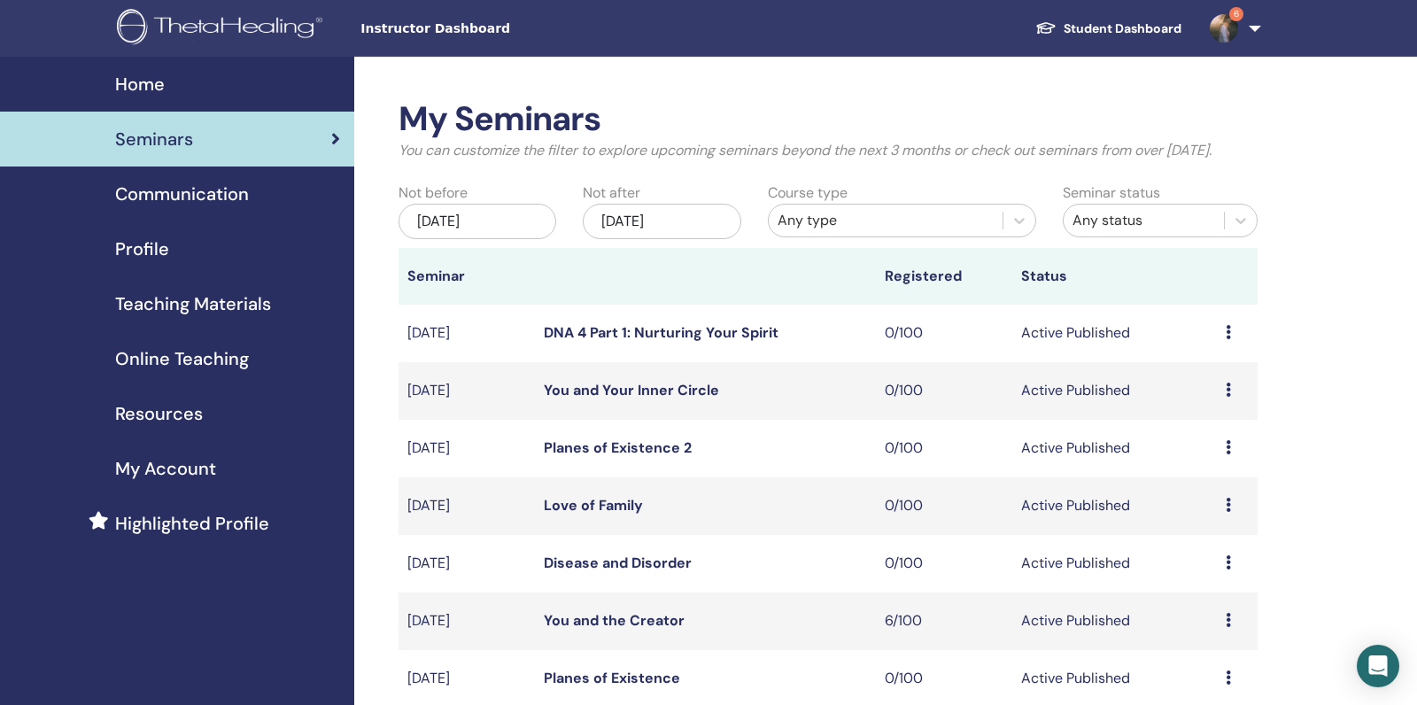 The height and width of the screenshot is (705, 1417). Describe the element at coordinates (193, 304) in the screenshot. I see `span: Teaching Materials` at that location.